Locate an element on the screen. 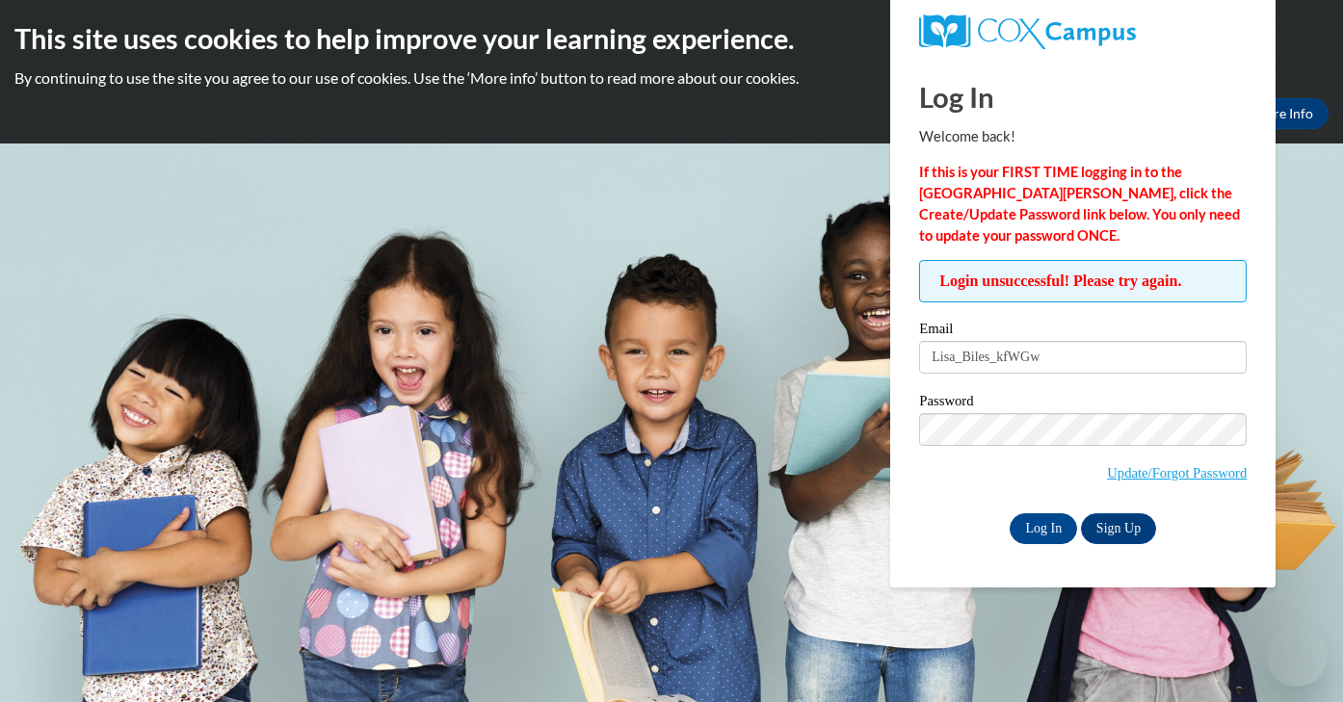  img: COX Campus is located at coordinates (1027, 32).